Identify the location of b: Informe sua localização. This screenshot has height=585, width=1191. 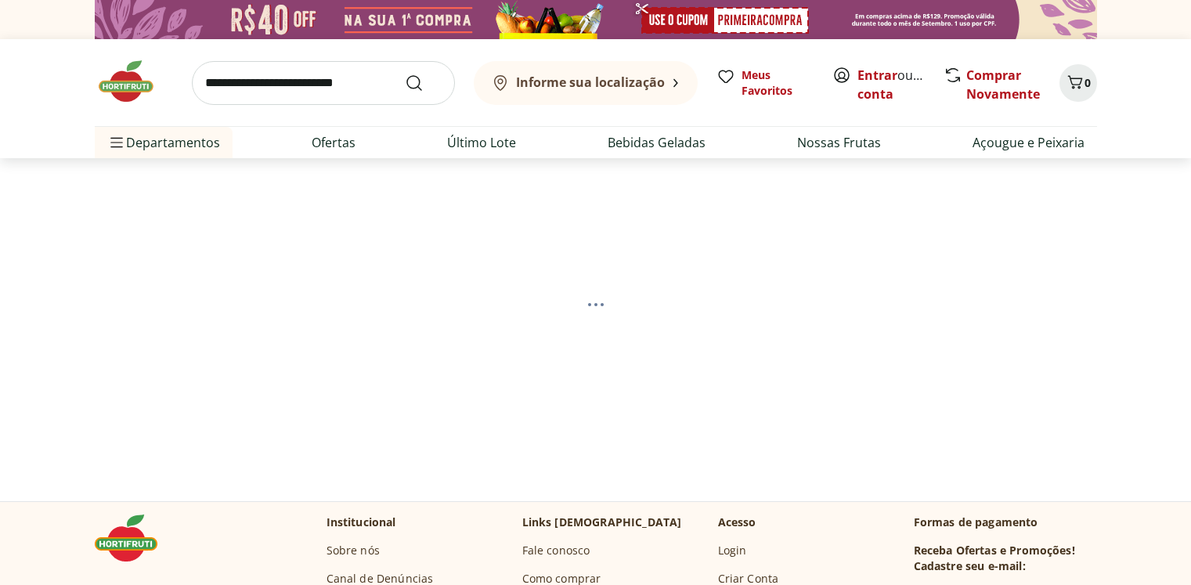
(591, 82).